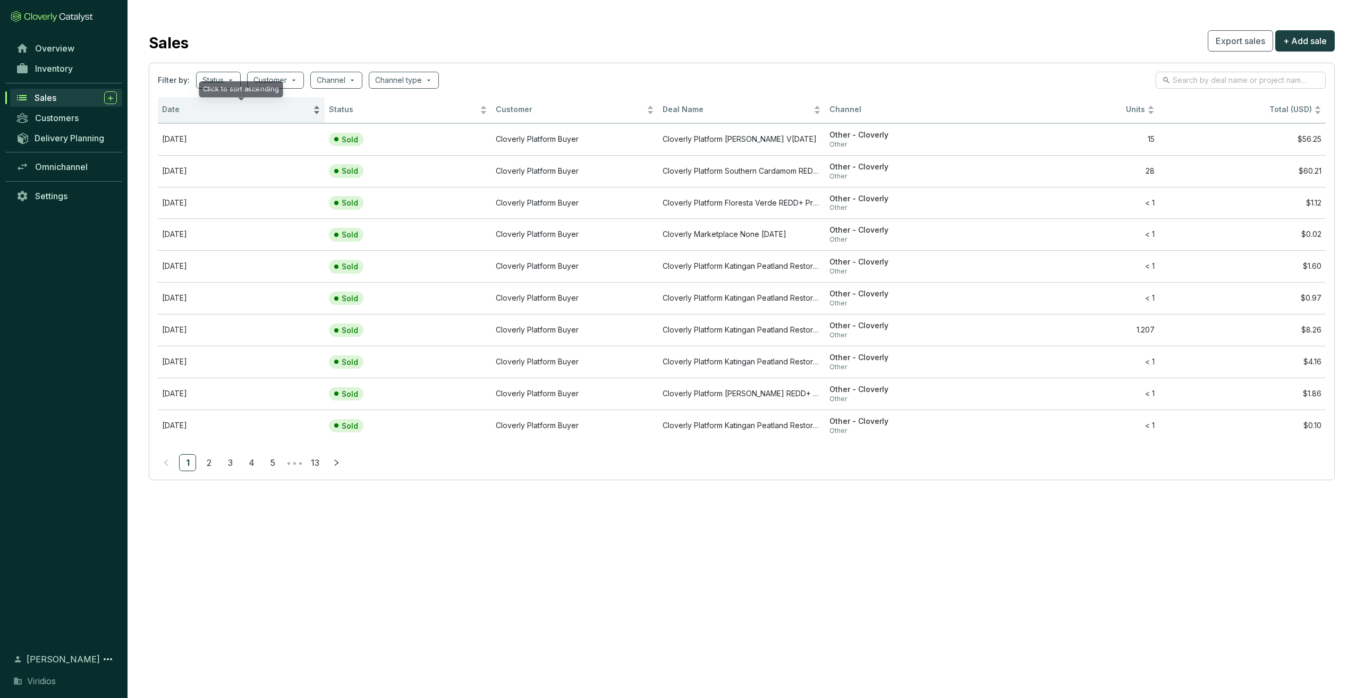 This screenshot has height=698, width=1356. I want to click on span: + Add sale, so click(1305, 41).